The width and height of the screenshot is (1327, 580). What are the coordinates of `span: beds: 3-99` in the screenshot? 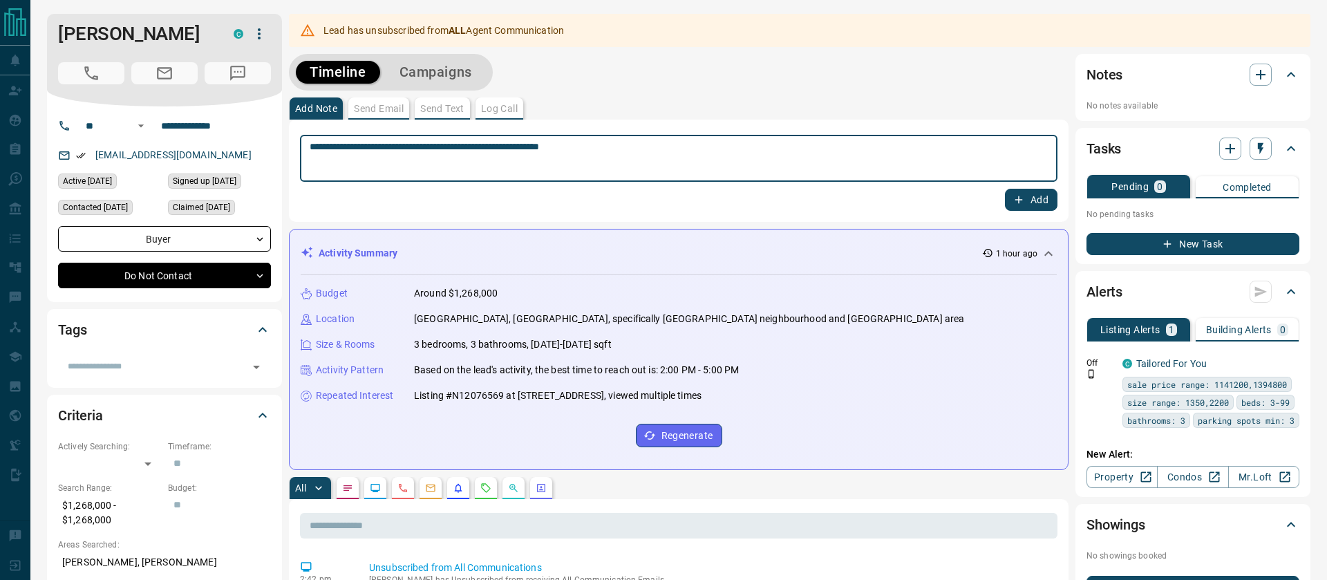 It's located at (1265, 402).